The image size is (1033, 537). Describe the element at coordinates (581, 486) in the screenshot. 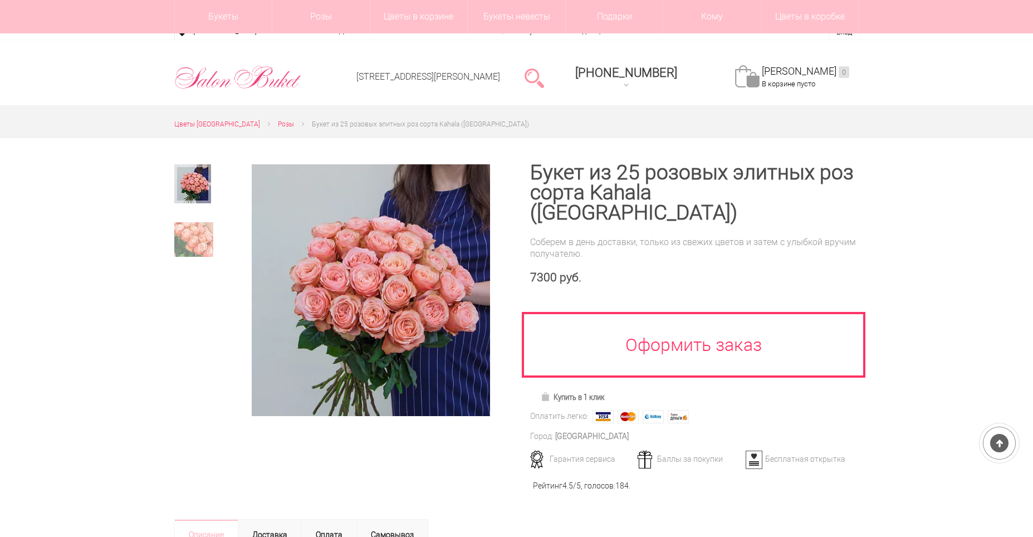

I see `div: Рейтинг /5, голосов: .` at that location.